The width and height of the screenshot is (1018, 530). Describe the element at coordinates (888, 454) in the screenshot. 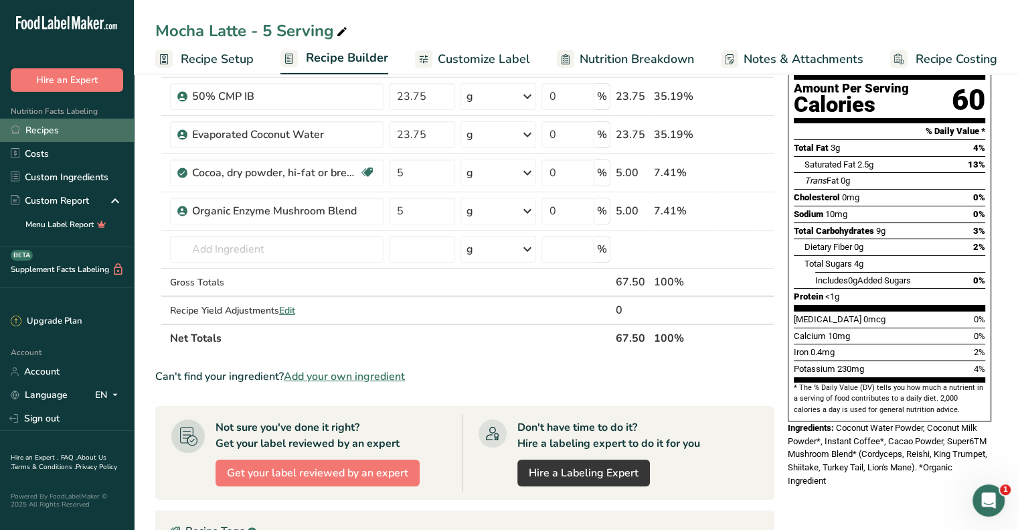

I see `span: Coconut Water Powder, Coconut Milk Powder*, Instant Coffee*, Cacao Powder, Super6TM Mushroom Blen...` at that location.